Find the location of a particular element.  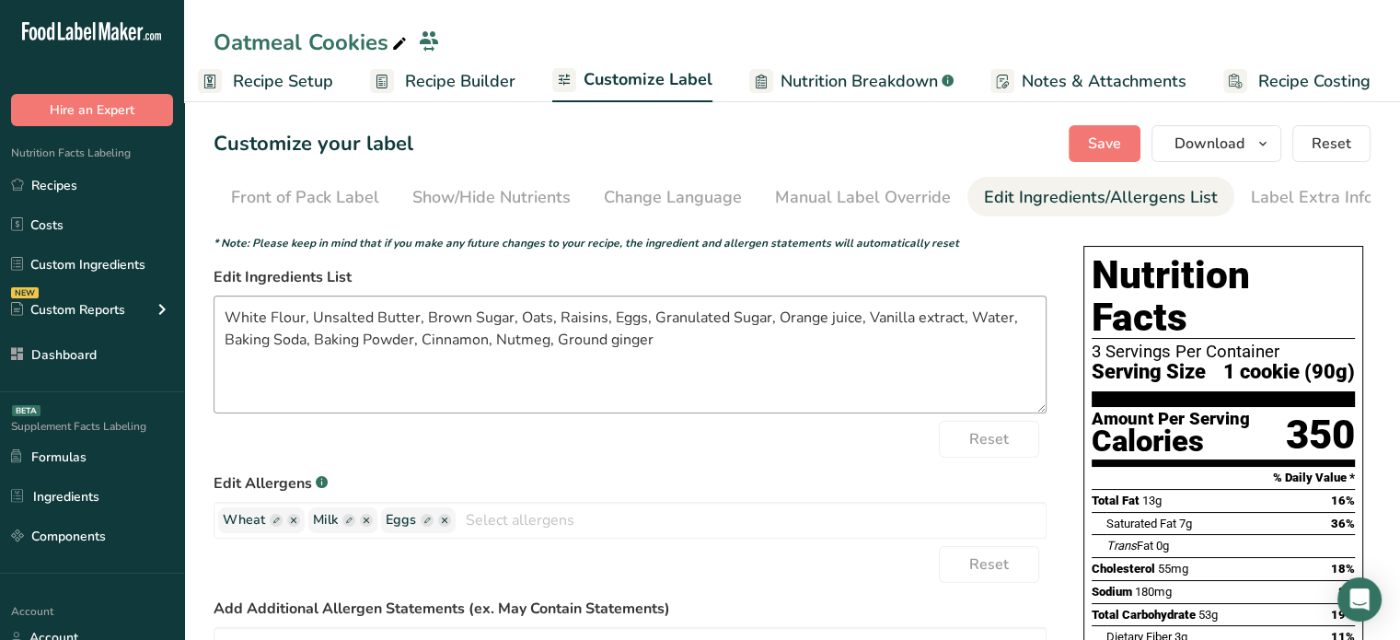

span: Recipe Builder is located at coordinates (460, 81).